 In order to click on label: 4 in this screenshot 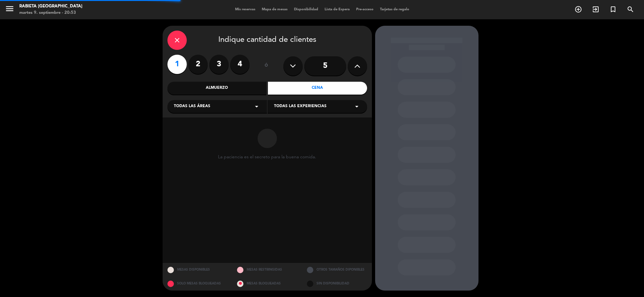, I will do `click(240, 64)`.